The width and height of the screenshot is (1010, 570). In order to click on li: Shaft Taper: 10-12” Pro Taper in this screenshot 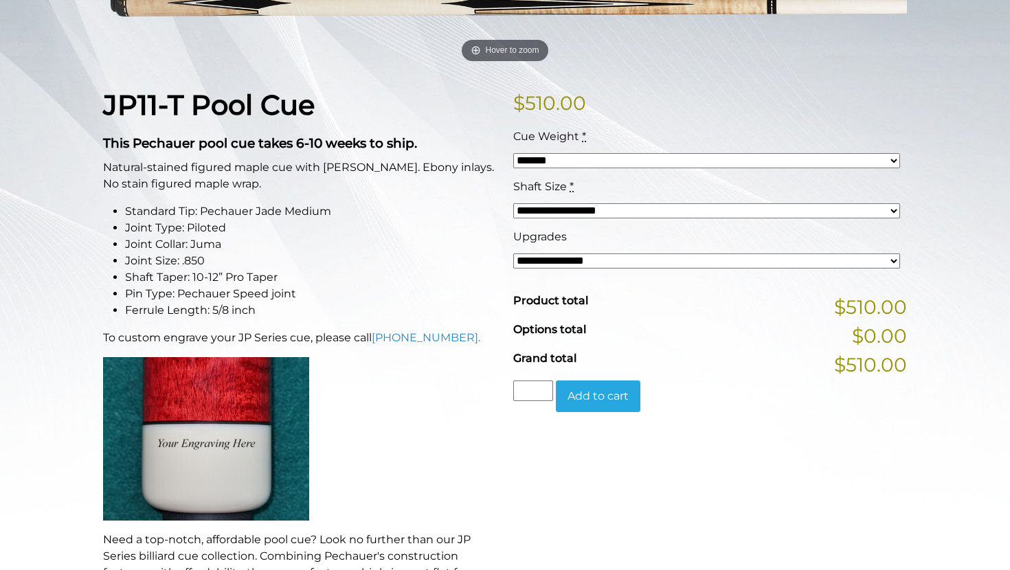, I will do `click(311, 278)`.